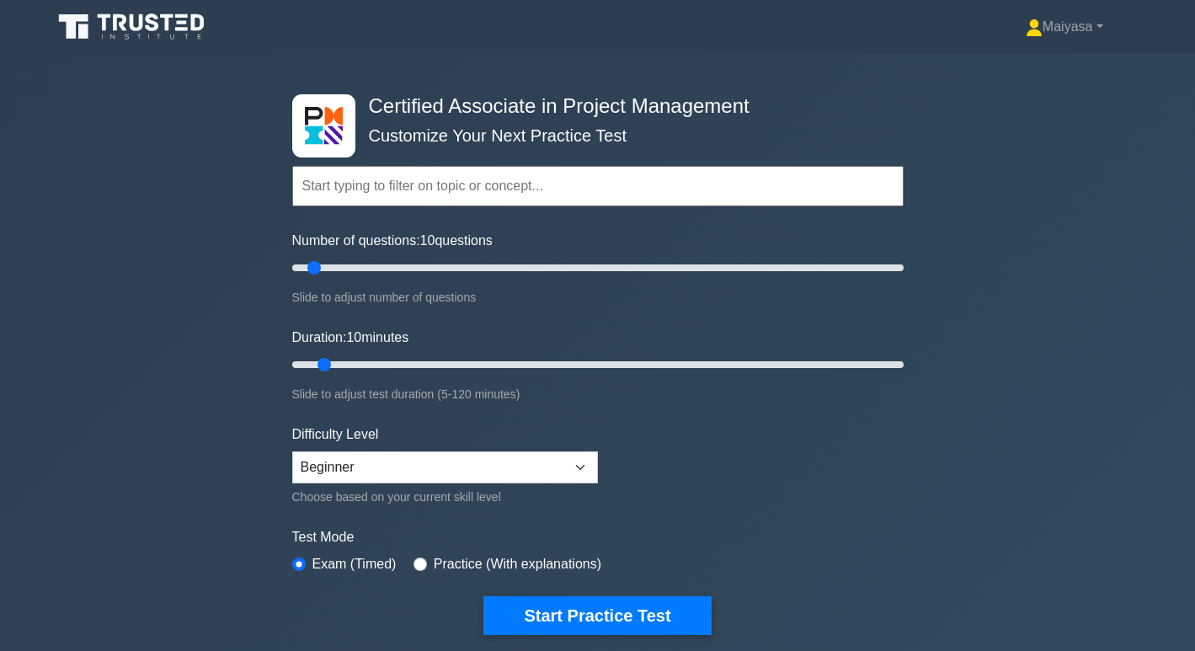 This screenshot has width=1195, height=651. Describe the element at coordinates (598, 186) in the screenshot. I see `input: Start typing to filter on topic or concept...` at that location.